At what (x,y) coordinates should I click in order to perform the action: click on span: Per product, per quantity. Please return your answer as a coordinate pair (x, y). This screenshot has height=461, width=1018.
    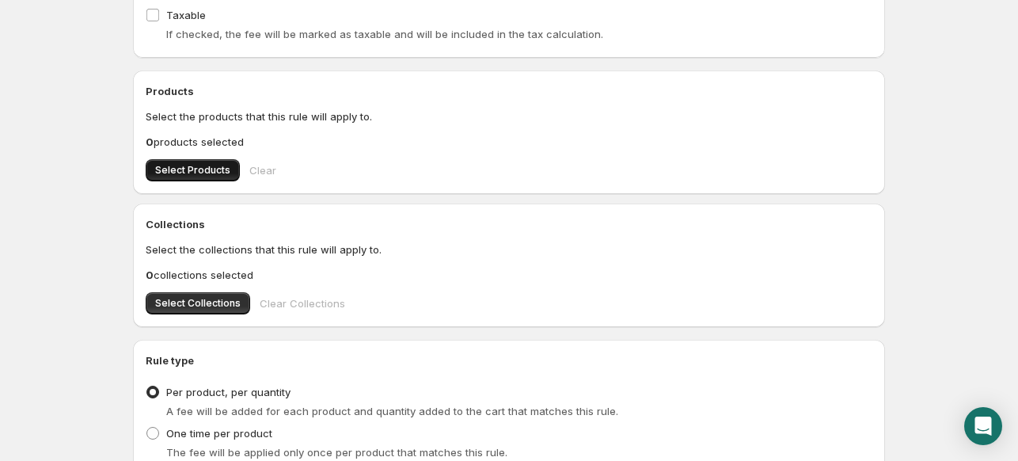
    Looking at the image, I should click on (228, 392).